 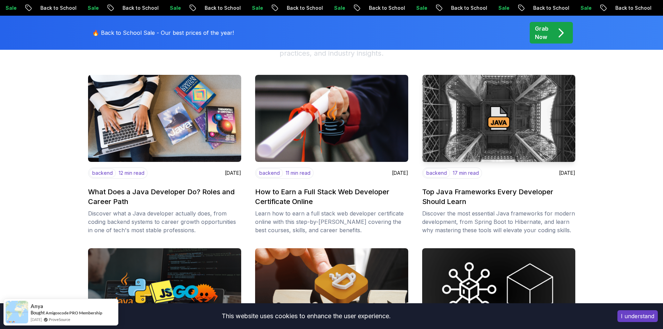 What do you see at coordinates (499, 222) in the screenshot?
I see `p: Discover the most essential Java frameworks for modern development, from Spring Boot to Hibernate...` at bounding box center [499, 222].